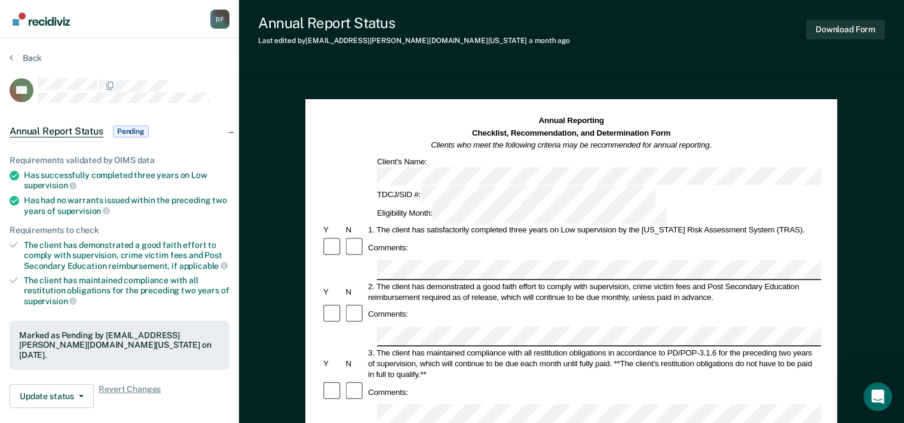 This screenshot has width=904, height=423. I want to click on div: Has successfully completed three years on Low, so click(127, 181).